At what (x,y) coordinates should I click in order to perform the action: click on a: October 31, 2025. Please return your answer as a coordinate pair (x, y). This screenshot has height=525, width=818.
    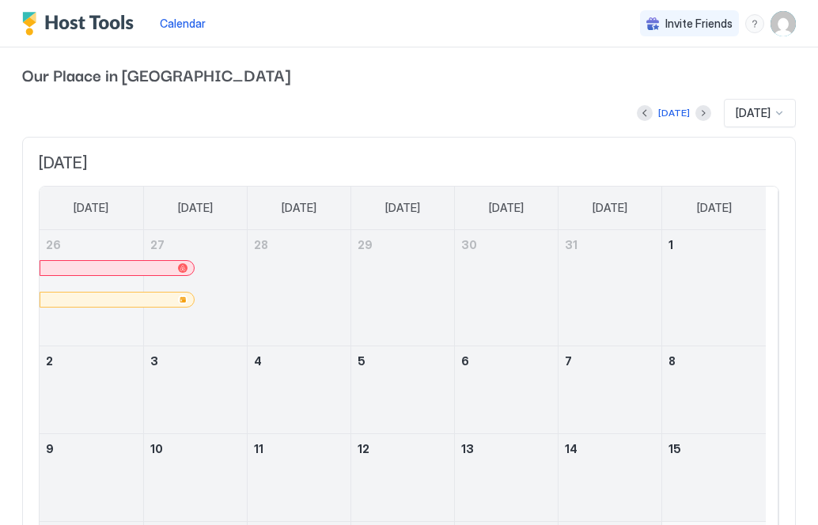
    Looking at the image, I should click on (610, 244).